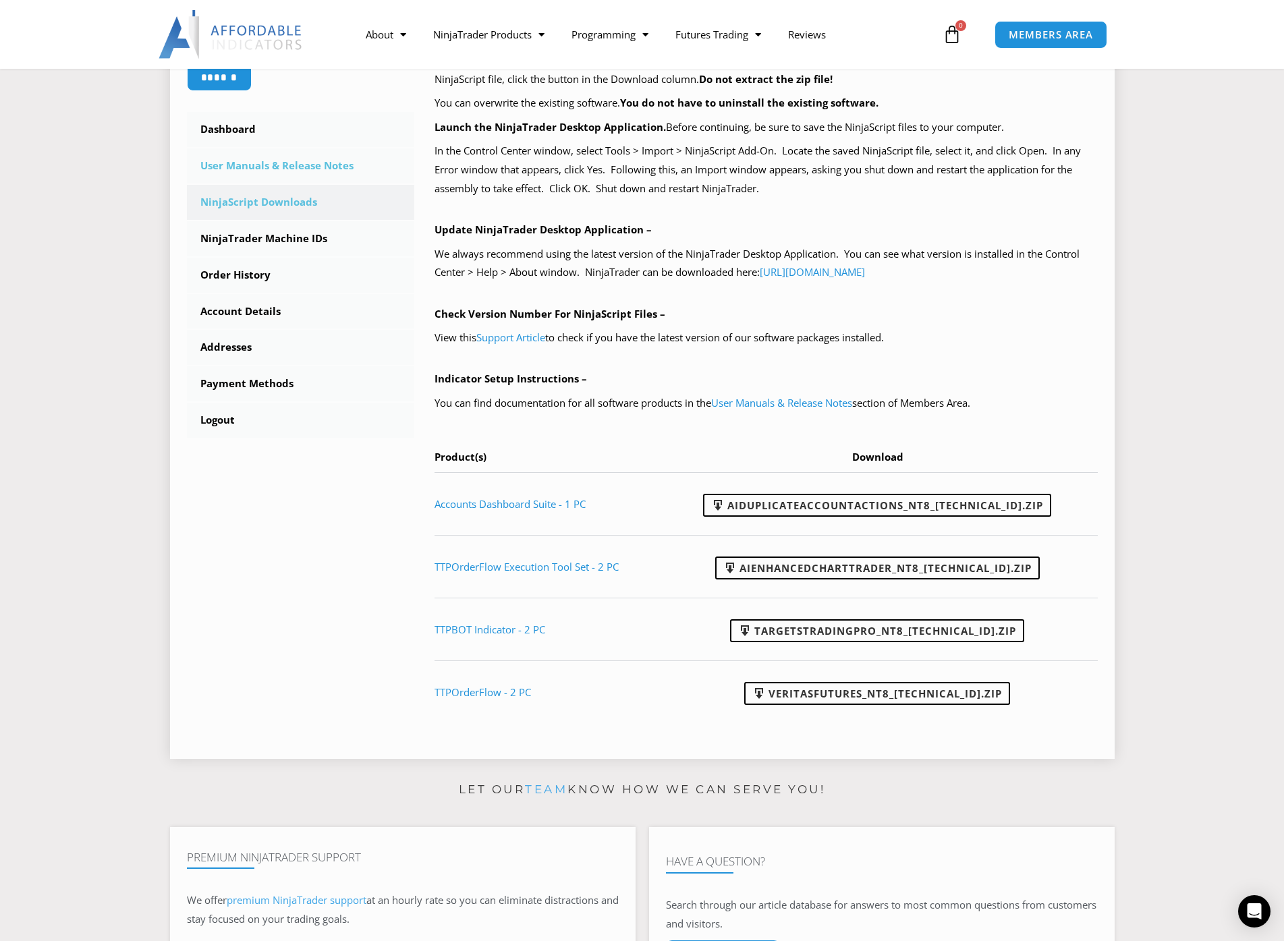  I want to click on a: Dashboard, so click(301, 130).